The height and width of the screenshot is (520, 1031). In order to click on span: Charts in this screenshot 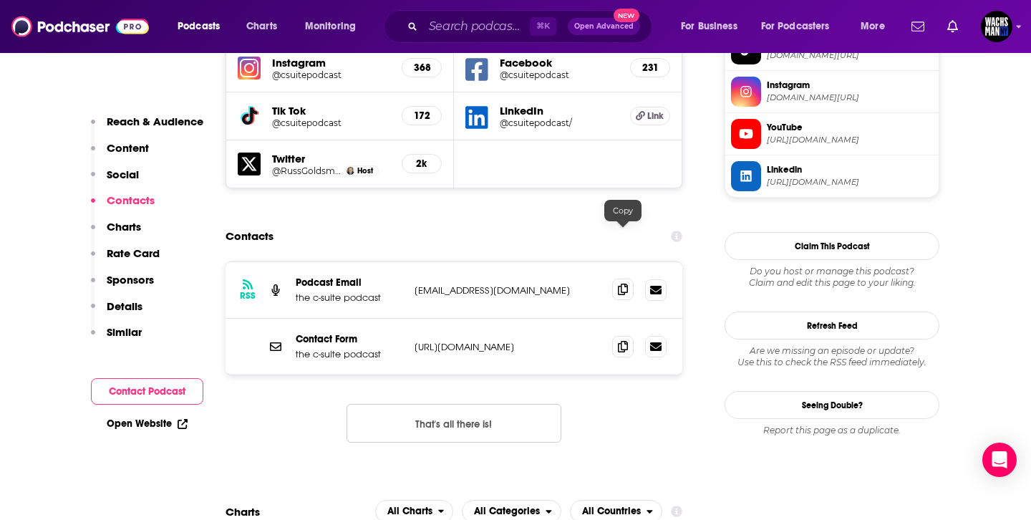, I will do `click(261, 26)`.